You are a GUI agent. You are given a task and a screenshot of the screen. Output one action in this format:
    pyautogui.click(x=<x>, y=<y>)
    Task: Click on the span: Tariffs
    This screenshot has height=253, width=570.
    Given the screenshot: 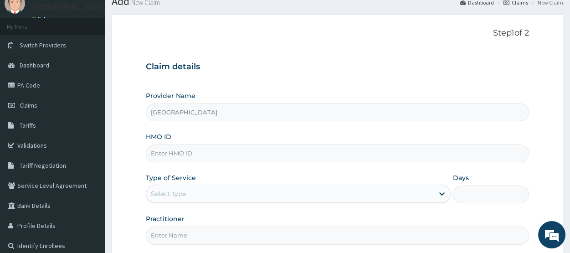 What is the action you would take?
    pyautogui.click(x=28, y=125)
    